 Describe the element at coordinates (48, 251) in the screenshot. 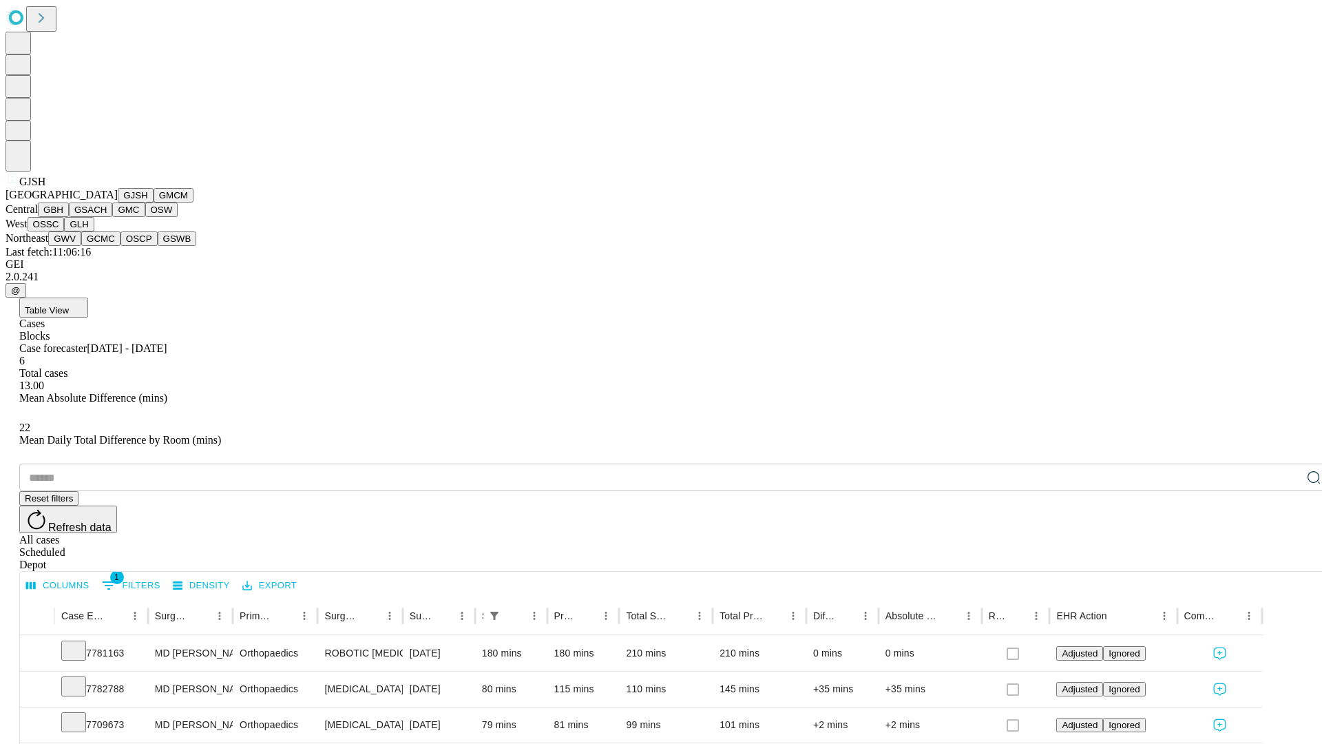

I see `span: Last fetch: 11:06:16` at that location.